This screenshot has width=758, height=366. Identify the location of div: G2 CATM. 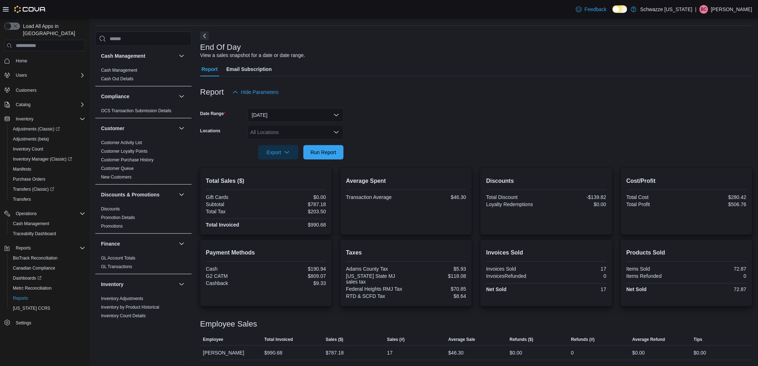
(235, 276).